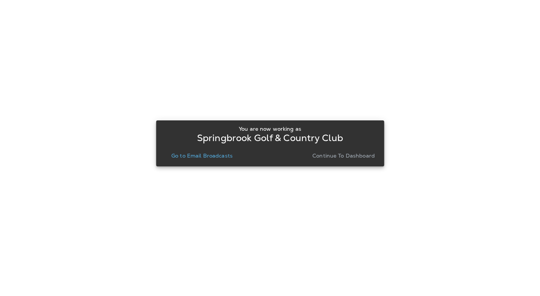 The height and width of the screenshot is (296, 540). I want to click on p: Continue to Dashboard, so click(343, 156).